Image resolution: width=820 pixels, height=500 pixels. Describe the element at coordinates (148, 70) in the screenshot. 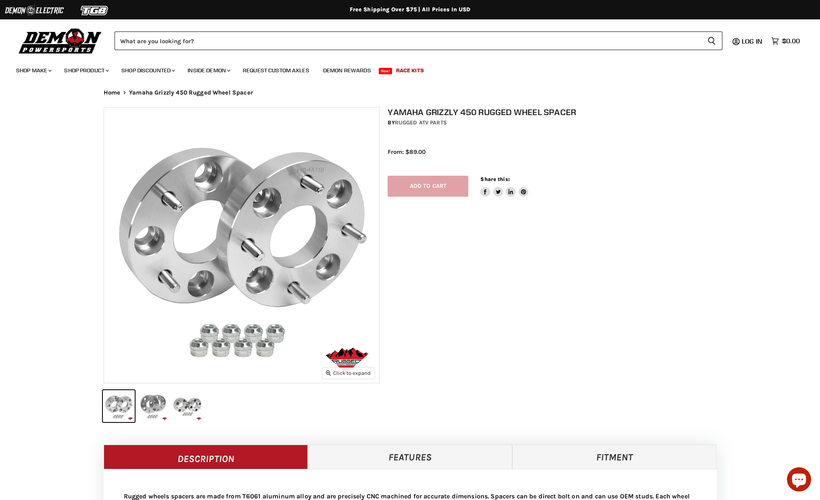

I see `a: Shop Discounted` at that location.